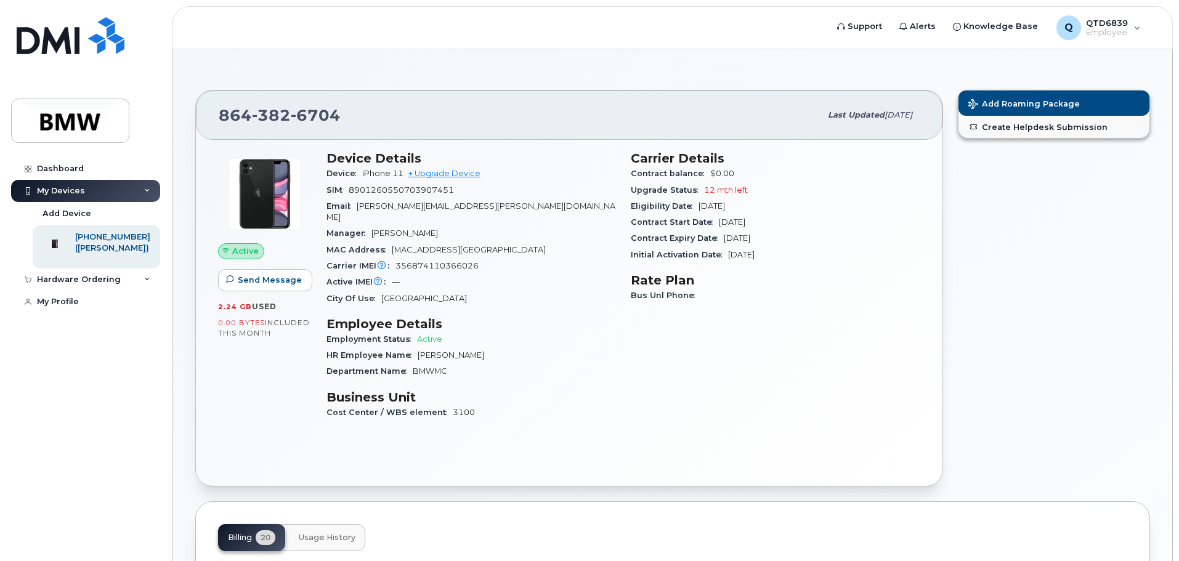 Image resolution: width=1179 pixels, height=561 pixels. What do you see at coordinates (359, 250) in the screenshot?
I see `span: MAC Address` at bounding box center [359, 250].